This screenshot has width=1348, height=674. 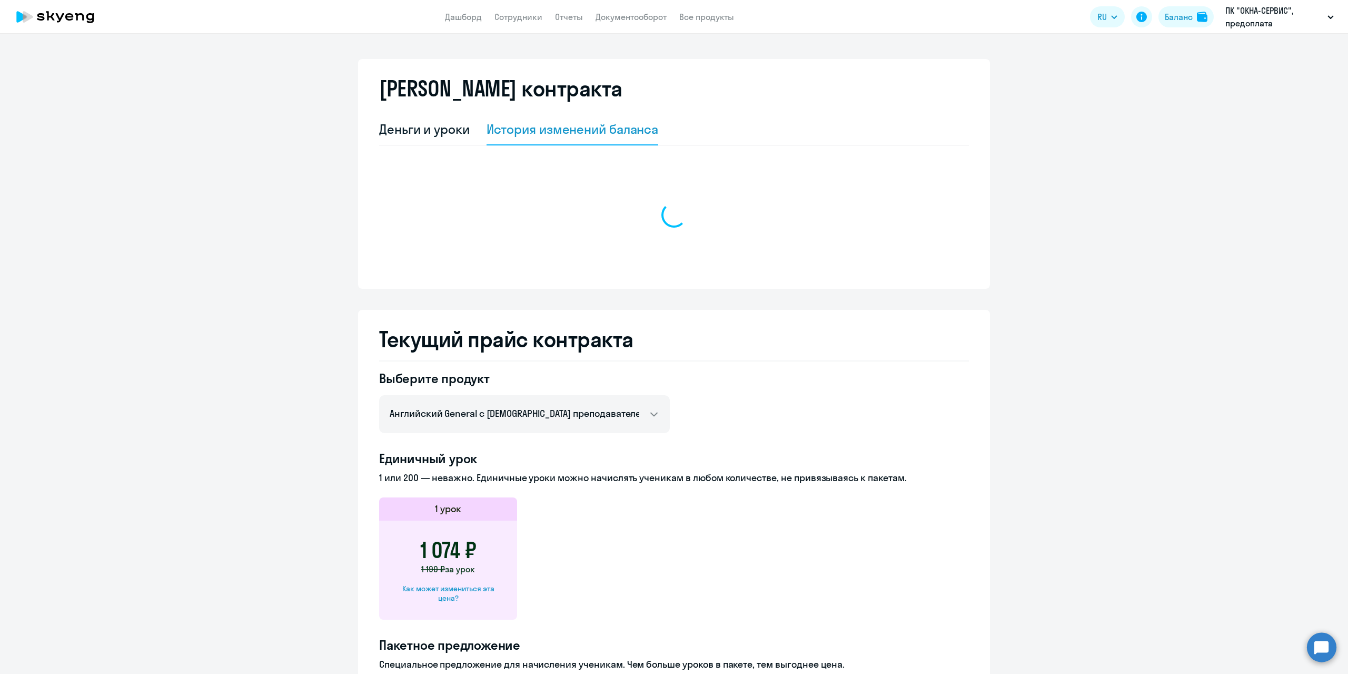 What do you see at coordinates (460, 569) in the screenshot?
I see `span: за урок` at bounding box center [460, 569].